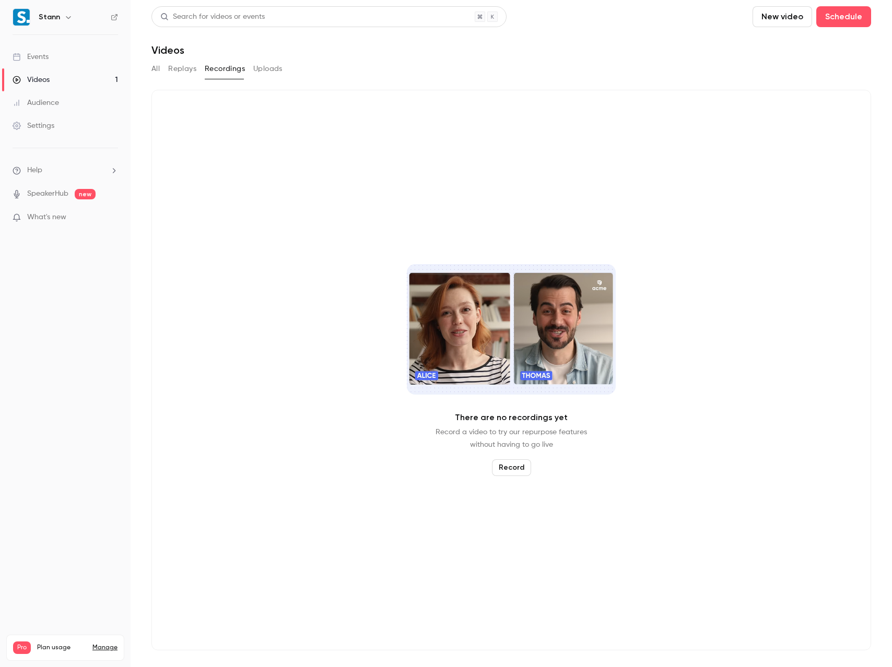 The height and width of the screenshot is (667, 892). Describe the element at coordinates (156, 69) in the screenshot. I see `button: All` at that location.